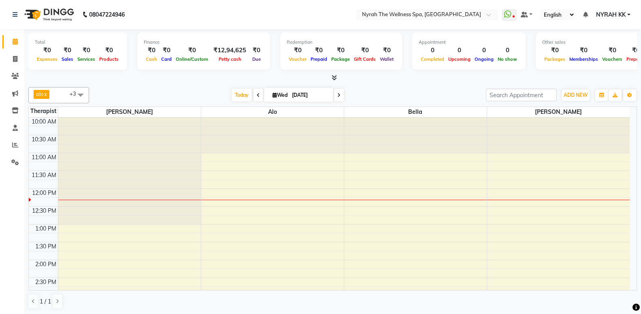  What do you see at coordinates (152, 59) in the screenshot?
I see `span: Cash` at bounding box center [152, 59].